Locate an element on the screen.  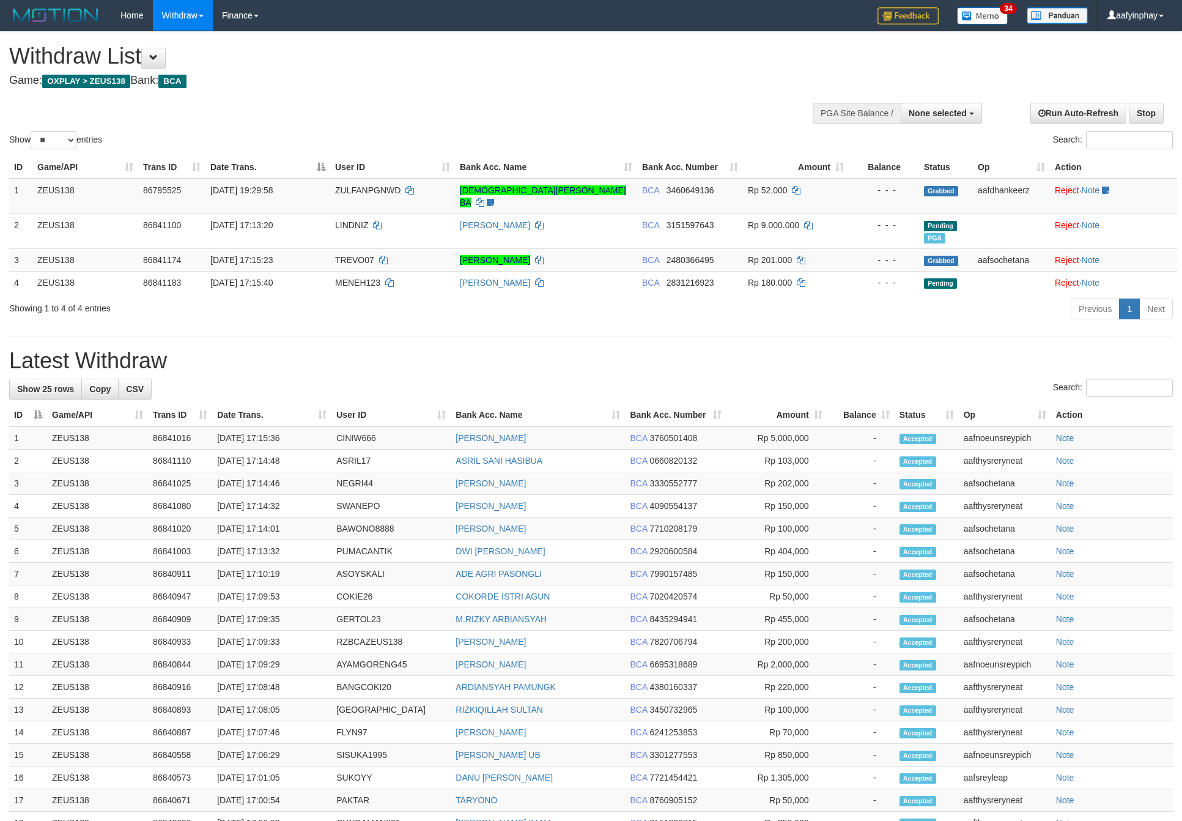
td: Rp 455,000 is located at coordinates (777, 619).